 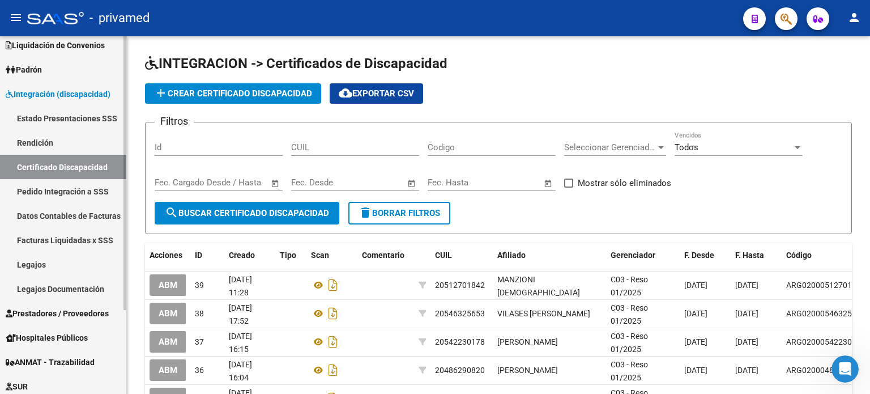 What do you see at coordinates (320, 255) in the screenshot?
I see `span: Scan` at bounding box center [320, 255].